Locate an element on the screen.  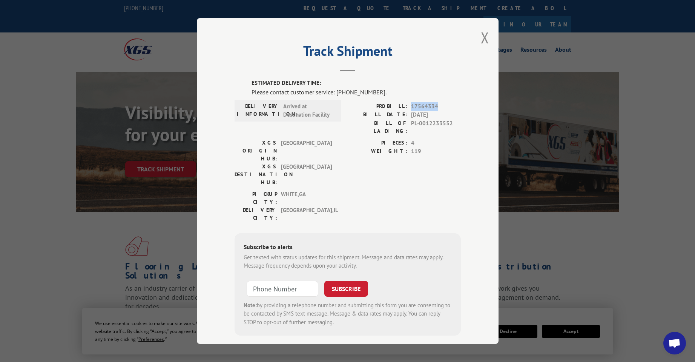
span: 4 is located at coordinates (436, 143).